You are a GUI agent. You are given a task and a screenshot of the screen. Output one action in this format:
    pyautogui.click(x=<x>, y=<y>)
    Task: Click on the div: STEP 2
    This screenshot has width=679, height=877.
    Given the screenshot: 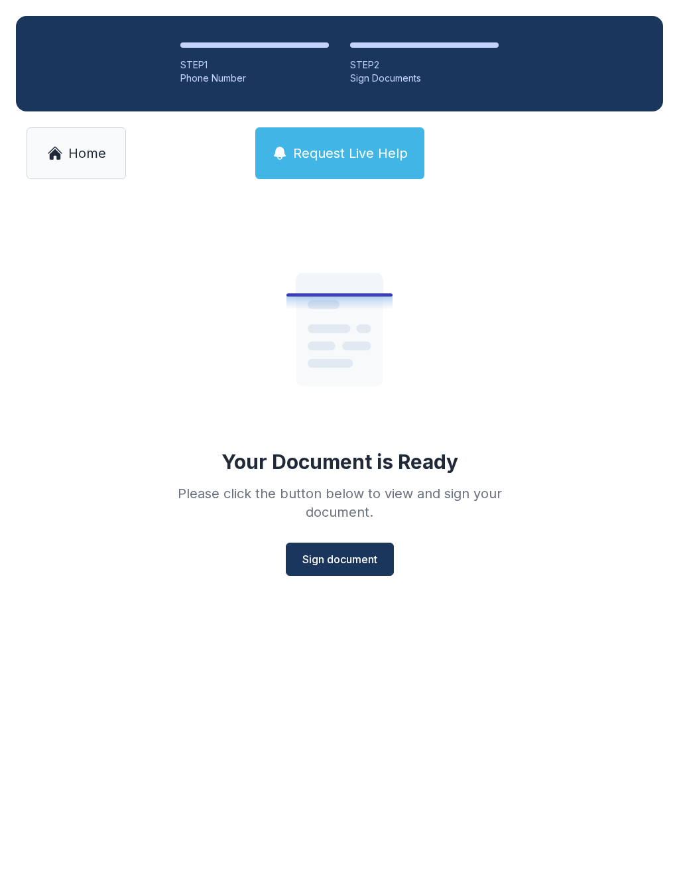 What is the action you would take?
    pyautogui.click(x=424, y=65)
    